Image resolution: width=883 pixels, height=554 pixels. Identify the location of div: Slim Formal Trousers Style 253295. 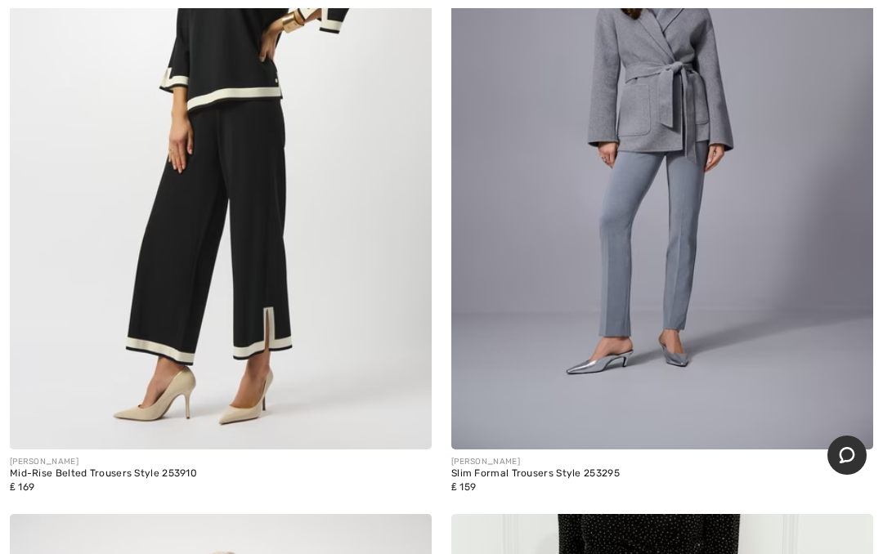
(662, 474).